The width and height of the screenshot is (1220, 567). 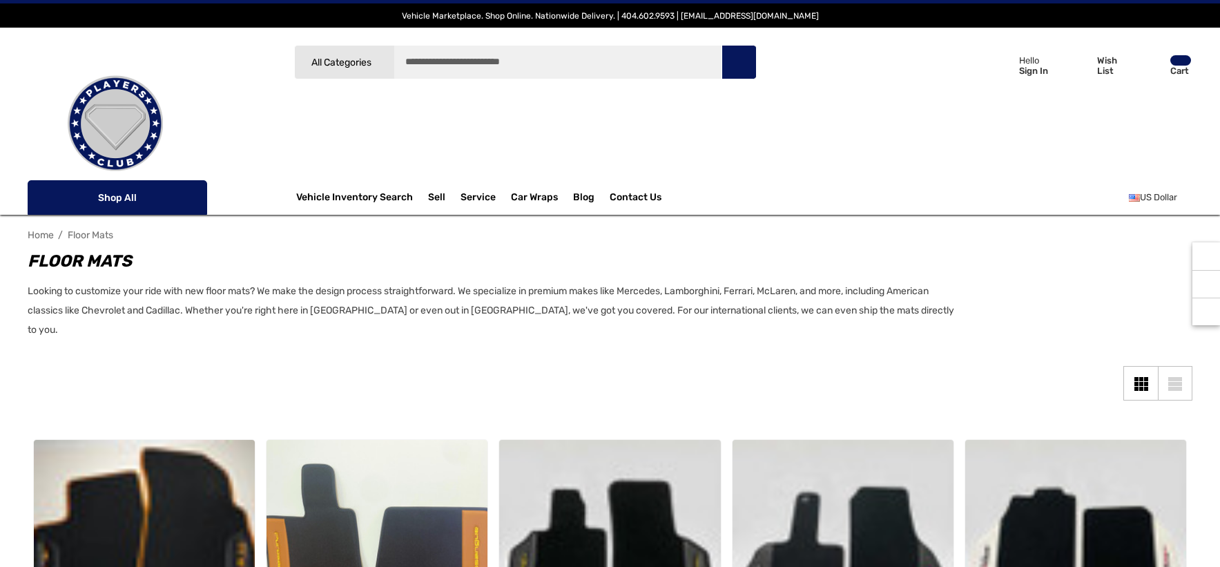 What do you see at coordinates (1206, 256) in the screenshot?
I see `svg: Recently Viewed` at bounding box center [1206, 256].